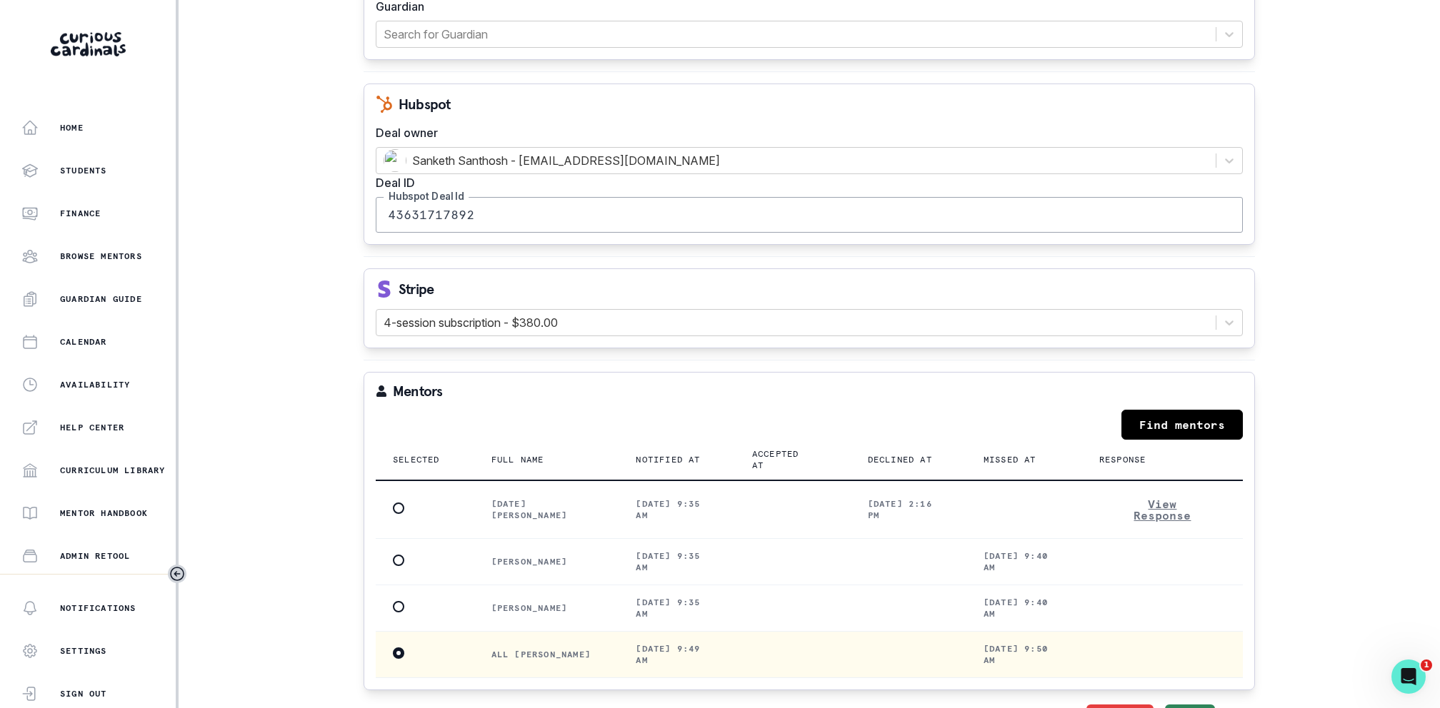 Image resolution: width=1440 pixels, height=708 pixels. I want to click on p: Finance, so click(80, 214).